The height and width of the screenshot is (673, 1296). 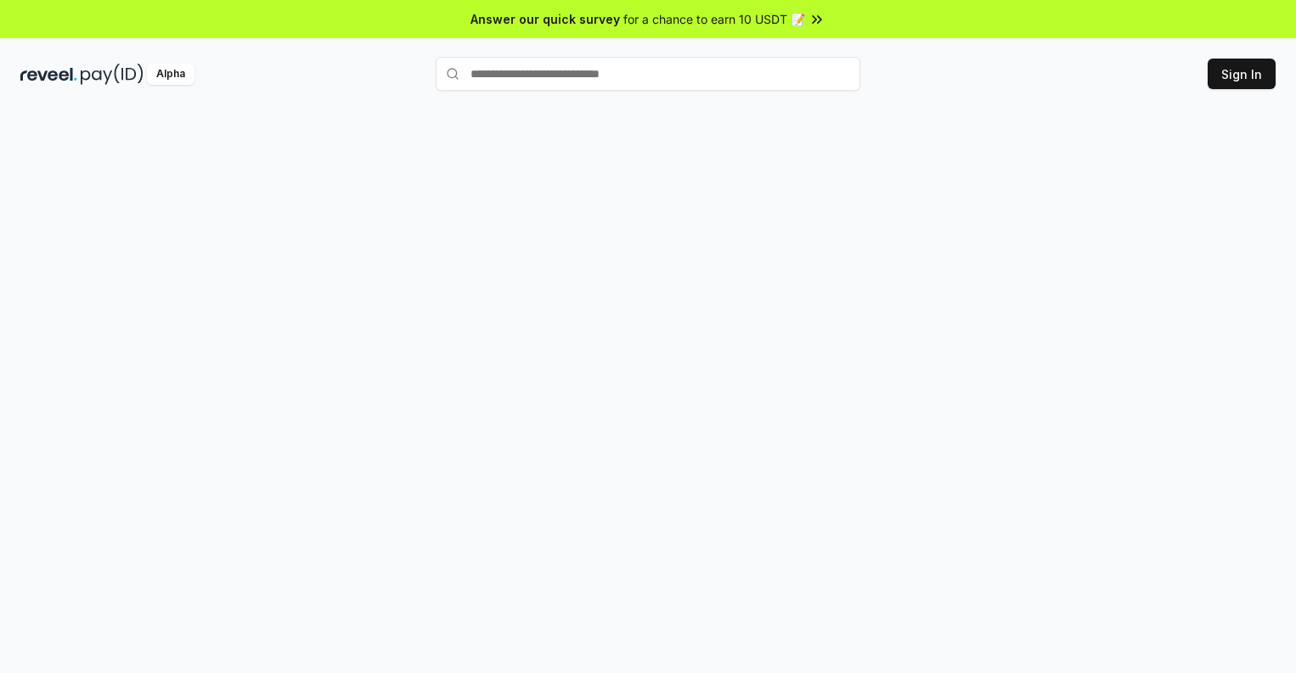 I want to click on span: for a chance to earn 10 USDT 📝, so click(x=714, y=19).